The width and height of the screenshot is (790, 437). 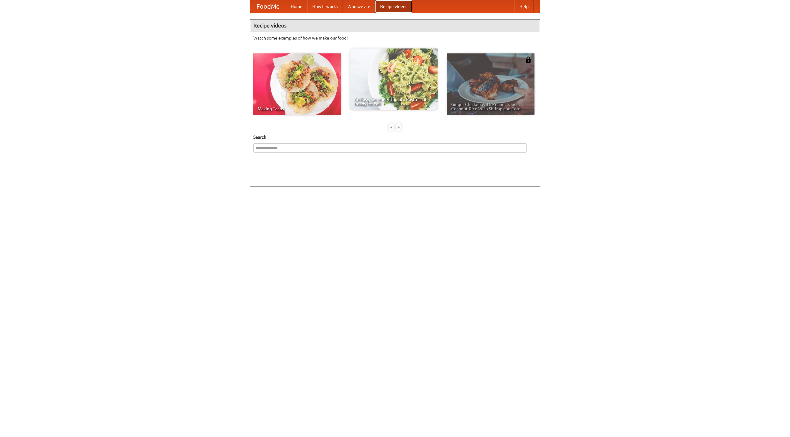 I want to click on p: Watch some examples of how we make our food!, so click(x=395, y=38).